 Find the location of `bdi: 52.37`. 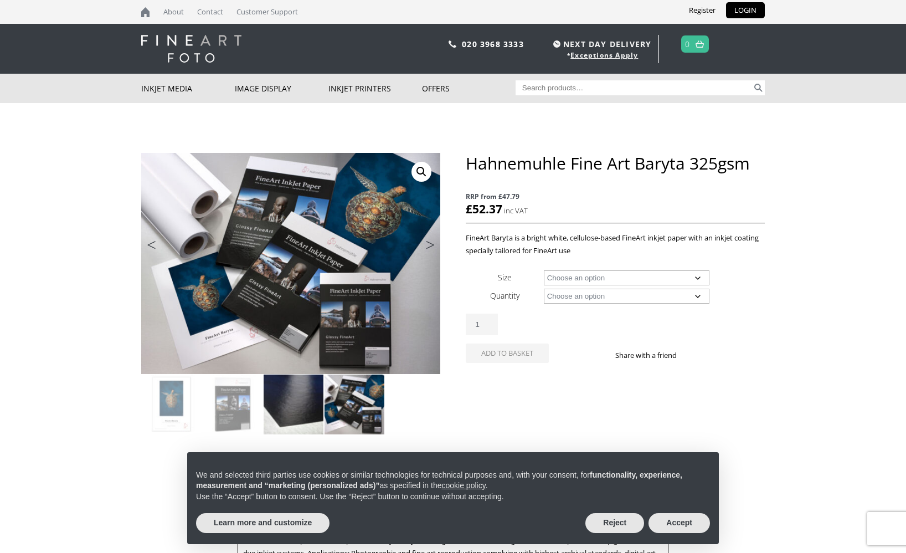

bdi: 52.37 is located at coordinates (484, 209).